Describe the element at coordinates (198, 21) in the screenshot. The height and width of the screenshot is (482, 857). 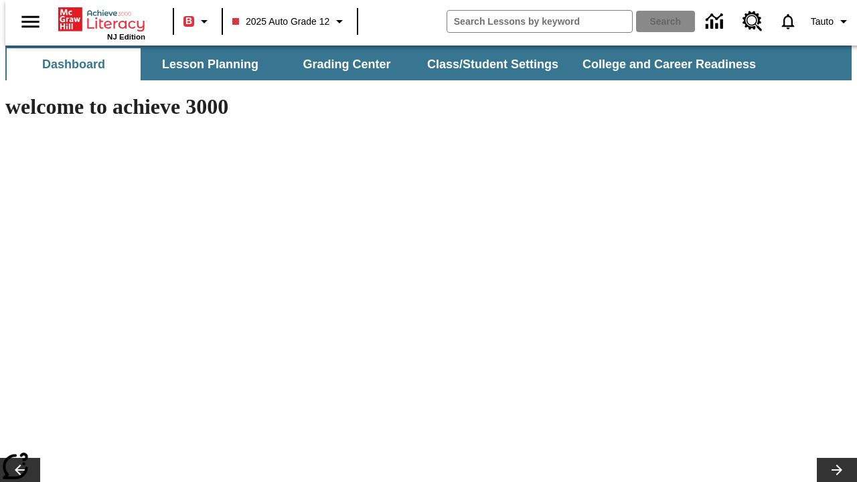
I see `button: Boost Class color is red. Change class color` at that location.